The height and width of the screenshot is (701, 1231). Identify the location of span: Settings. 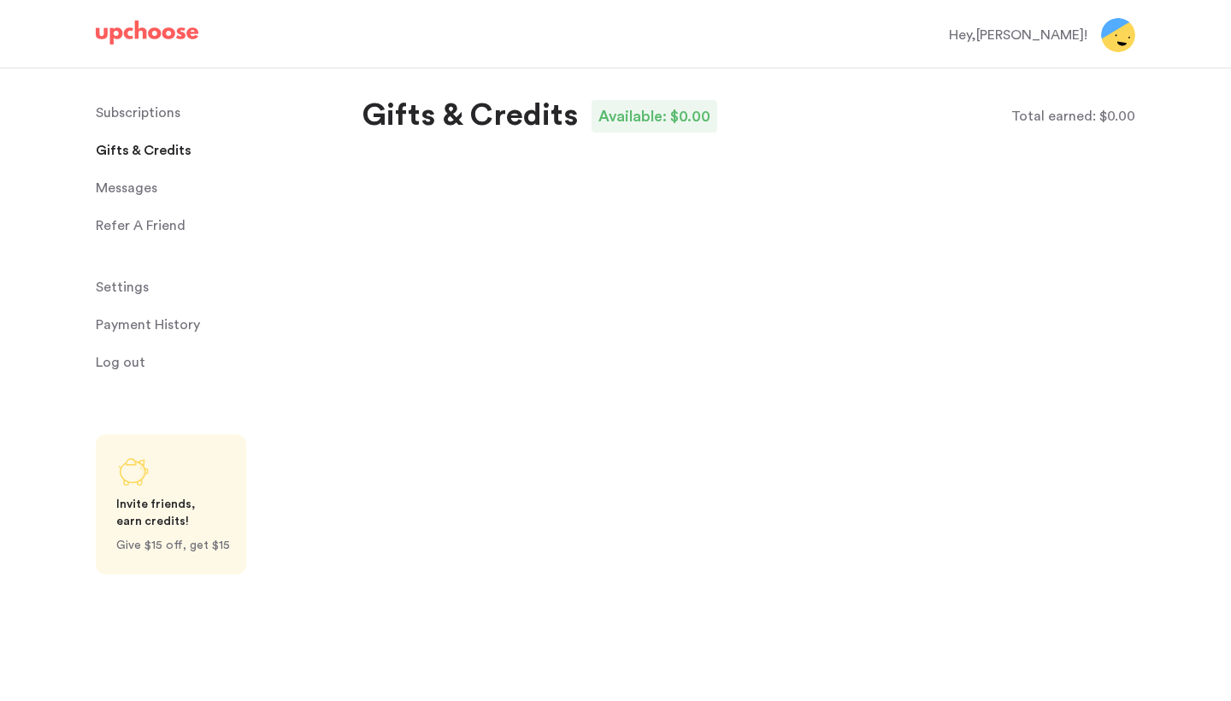
(122, 287).